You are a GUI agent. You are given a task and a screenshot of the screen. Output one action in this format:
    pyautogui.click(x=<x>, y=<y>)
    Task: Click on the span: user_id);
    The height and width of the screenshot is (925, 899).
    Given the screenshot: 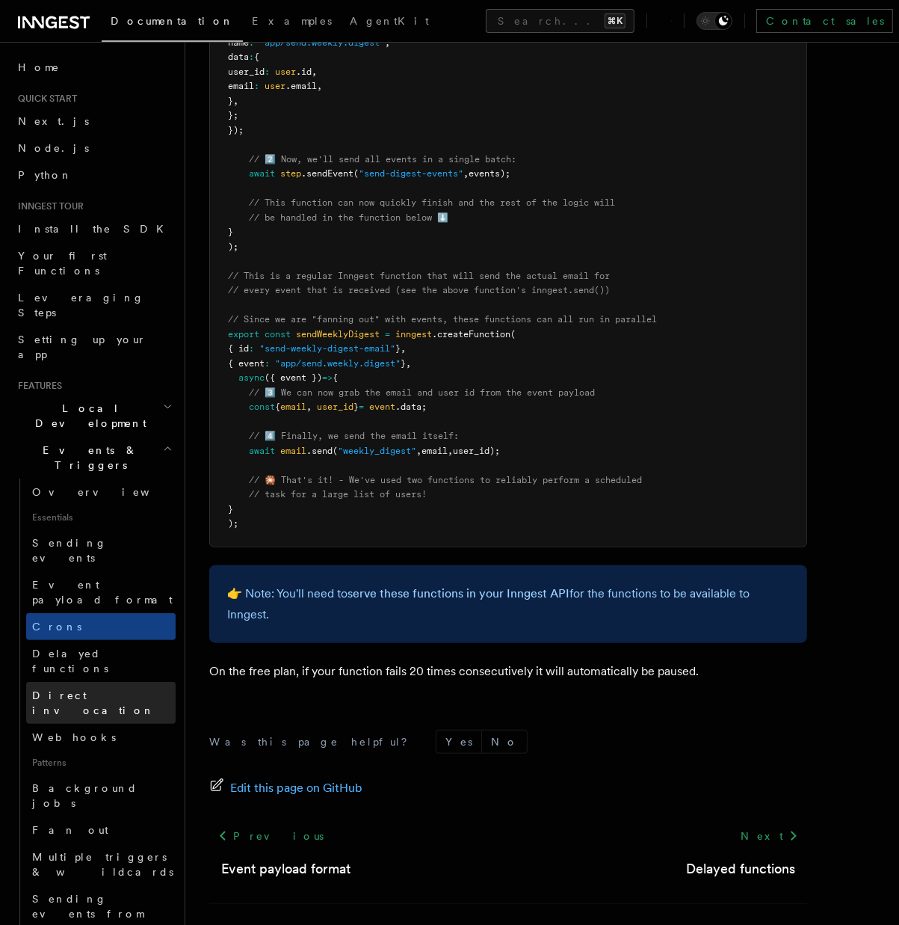 What is the action you would take?
    pyautogui.click(x=476, y=451)
    